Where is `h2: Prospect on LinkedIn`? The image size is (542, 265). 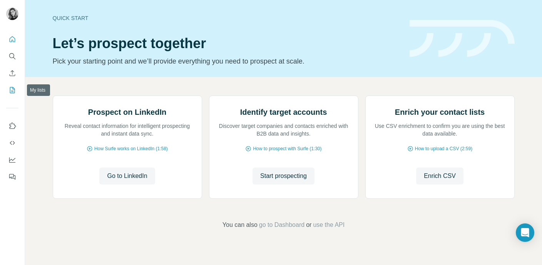
h2: Prospect on LinkedIn is located at coordinates (127, 112).